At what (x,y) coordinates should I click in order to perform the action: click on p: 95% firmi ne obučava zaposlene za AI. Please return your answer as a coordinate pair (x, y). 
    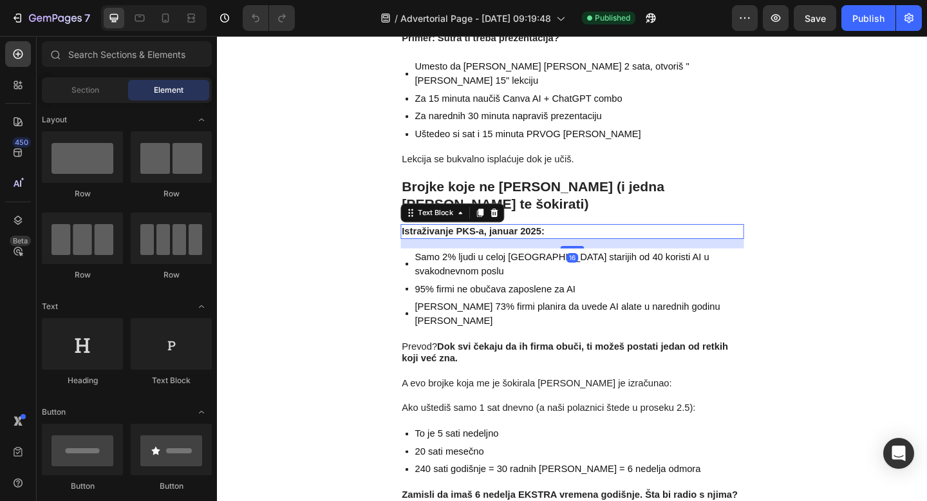
    Looking at the image, I should click on (393, 275).